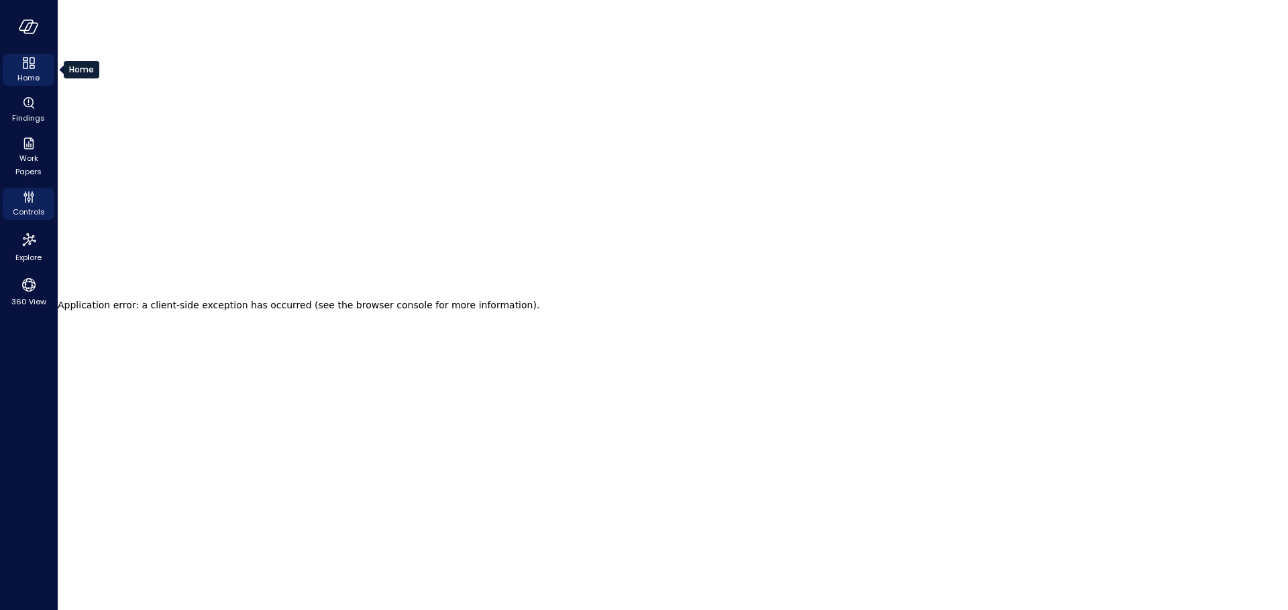  I want to click on div: Work Papers, so click(28, 157).